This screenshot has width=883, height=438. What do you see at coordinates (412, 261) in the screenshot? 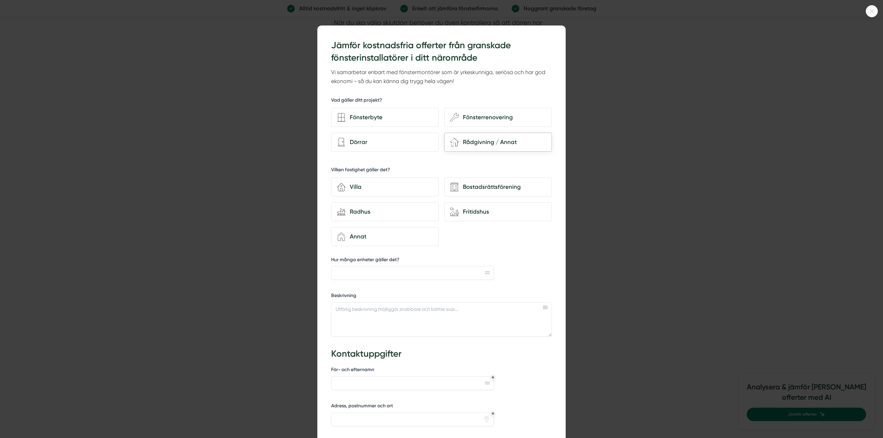
I see `label: Hur många enheter gäller det?` at bounding box center [412, 261].